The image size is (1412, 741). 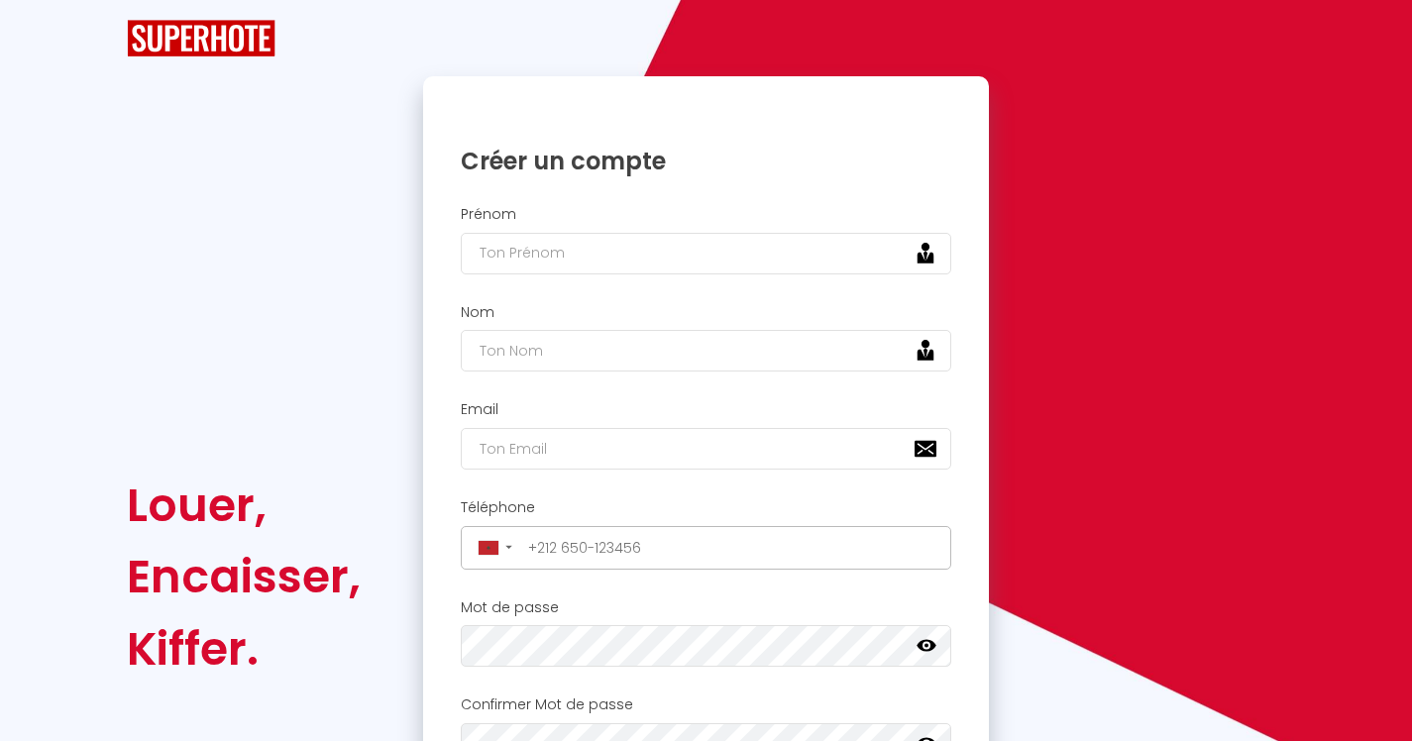 I want to click on input: Ton Prénom, so click(x=706, y=254).